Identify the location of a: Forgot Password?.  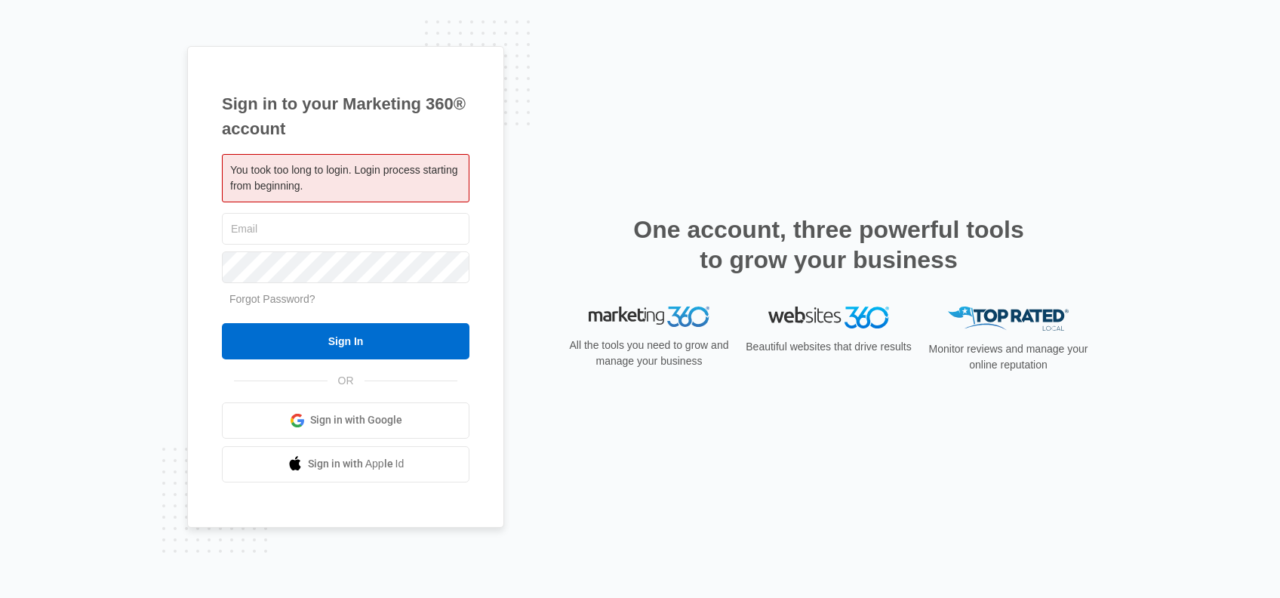
(273, 299).